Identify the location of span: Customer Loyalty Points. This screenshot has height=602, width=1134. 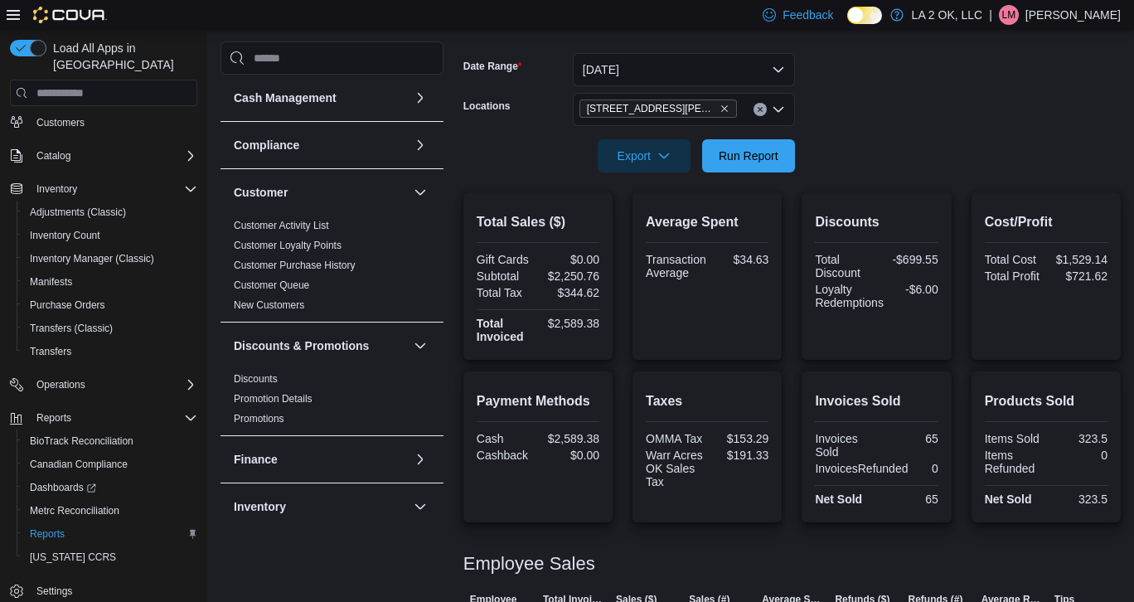
(288, 245).